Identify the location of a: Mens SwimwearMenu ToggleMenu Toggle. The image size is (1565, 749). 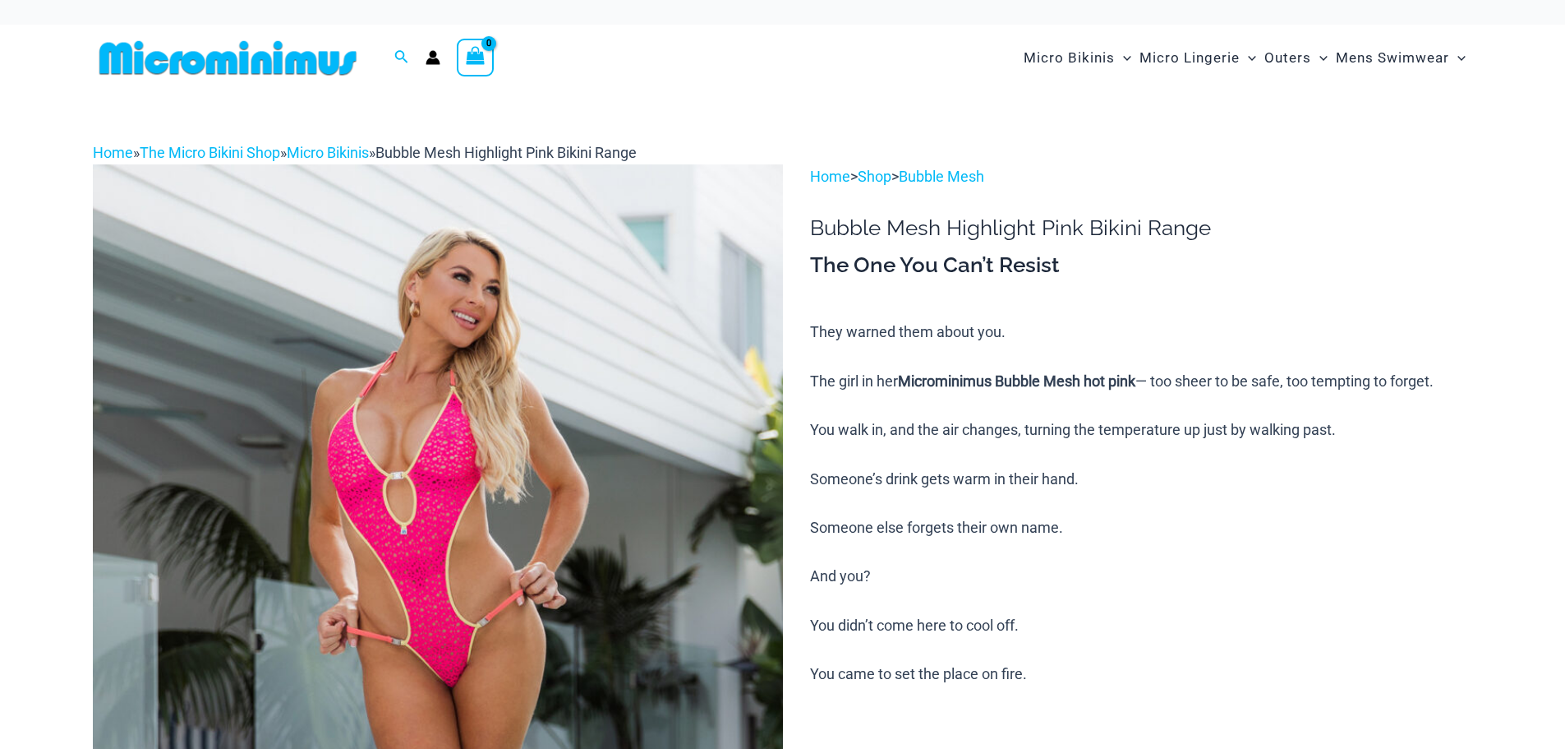
(1401, 58).